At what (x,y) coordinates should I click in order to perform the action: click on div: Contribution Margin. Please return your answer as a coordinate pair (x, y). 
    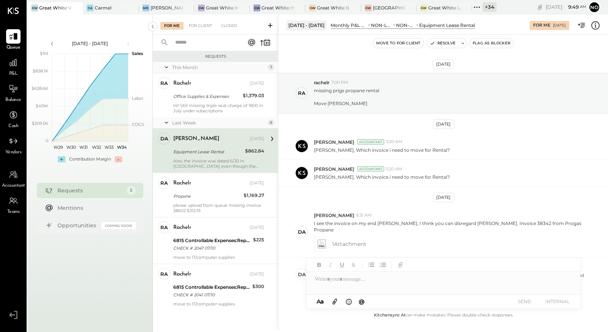
    Looking at the image, I should click on (90, 160).